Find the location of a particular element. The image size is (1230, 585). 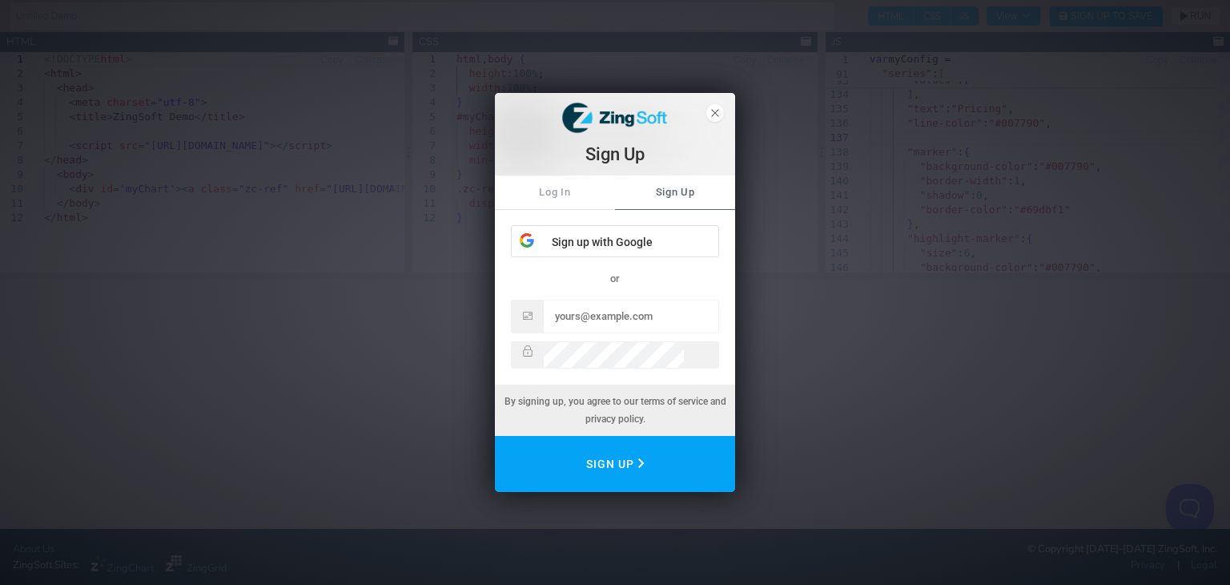

span: or is located at coordinates (615, 278).